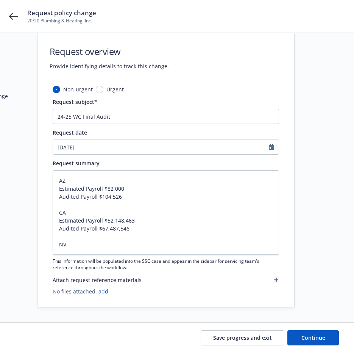 The width and height of the screenshot is (354, 353). I want to click on span: Request date, so click(70, 132).